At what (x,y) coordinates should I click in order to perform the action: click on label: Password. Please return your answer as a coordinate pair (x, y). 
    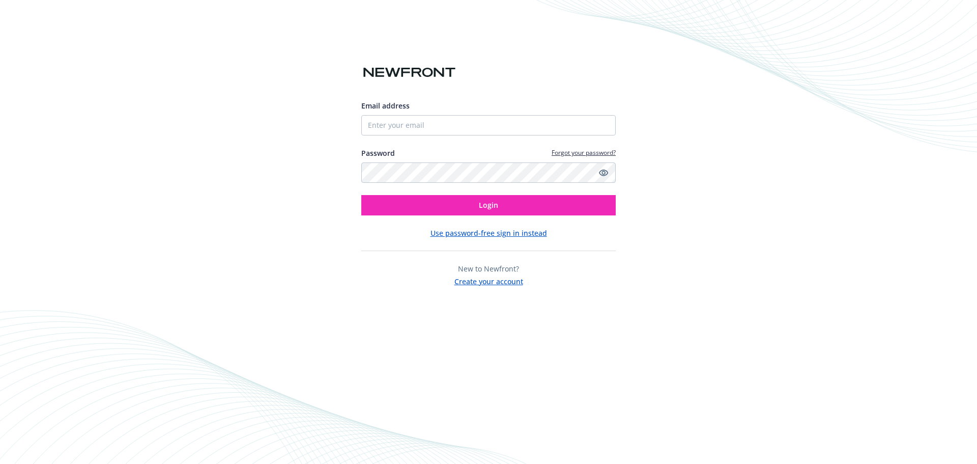
    Looking at the image, I should click on (378, 153).